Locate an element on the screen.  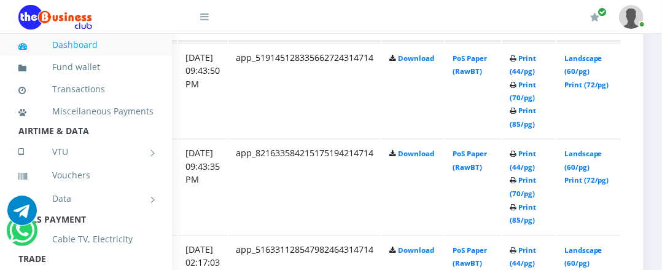
img: Logo is located at coordinates (55, 17).